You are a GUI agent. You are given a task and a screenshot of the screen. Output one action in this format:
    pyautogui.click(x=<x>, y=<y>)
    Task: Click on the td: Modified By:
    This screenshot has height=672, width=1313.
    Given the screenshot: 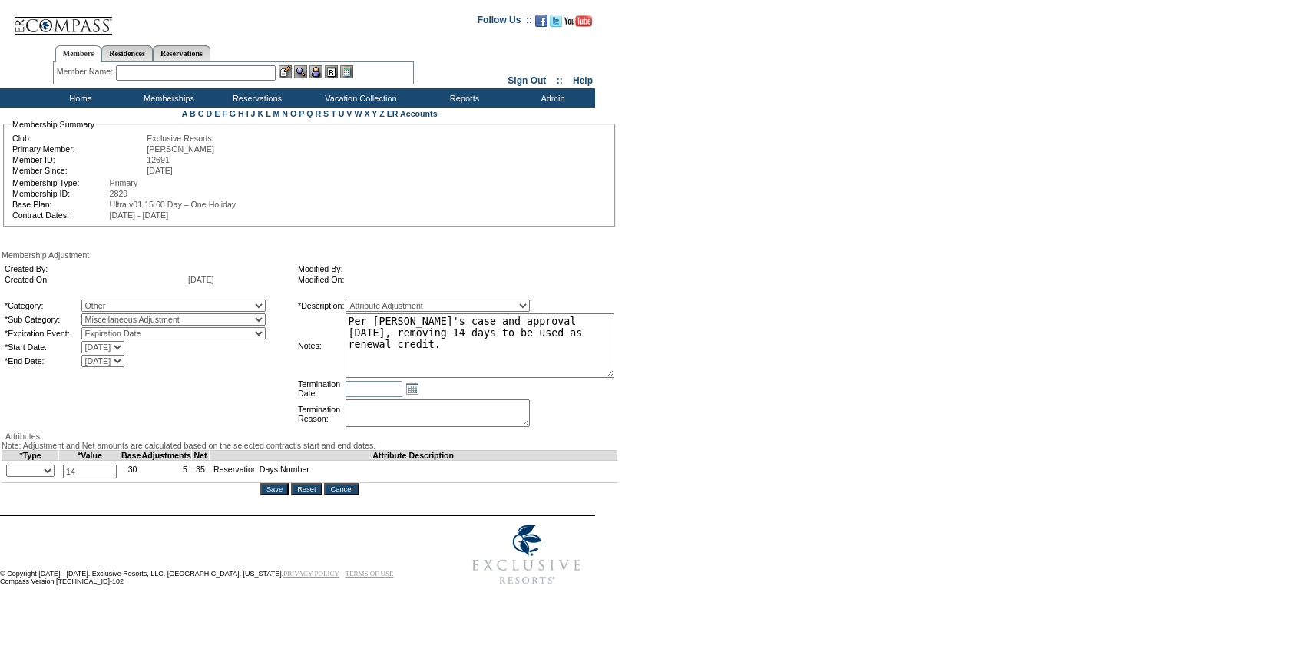 What is the action you would take?
    pyautogui.click(x=442, y=269)
    